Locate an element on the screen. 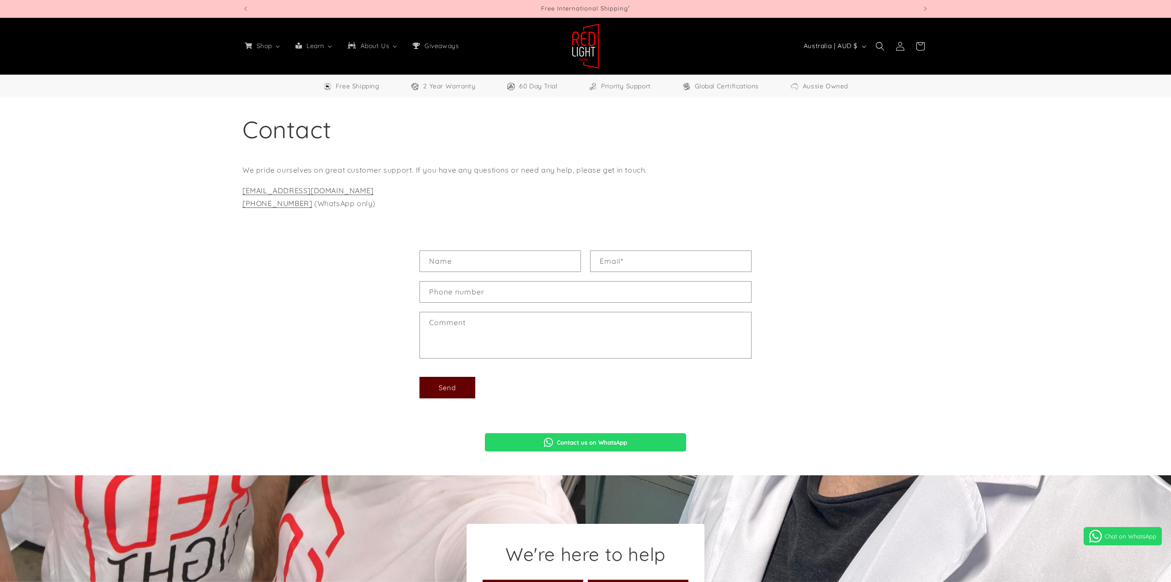 The height and width of the screenshot is (582, 1171). span: Giveaways is located at coordinates (441, 46).